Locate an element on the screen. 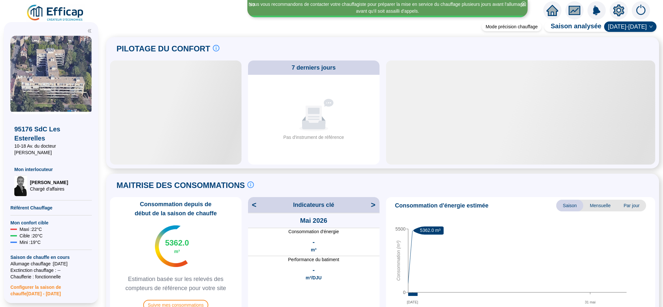 This screenshot has width=663, height=307. span: Consommation d'énergie is located at coordinates (314, 232).